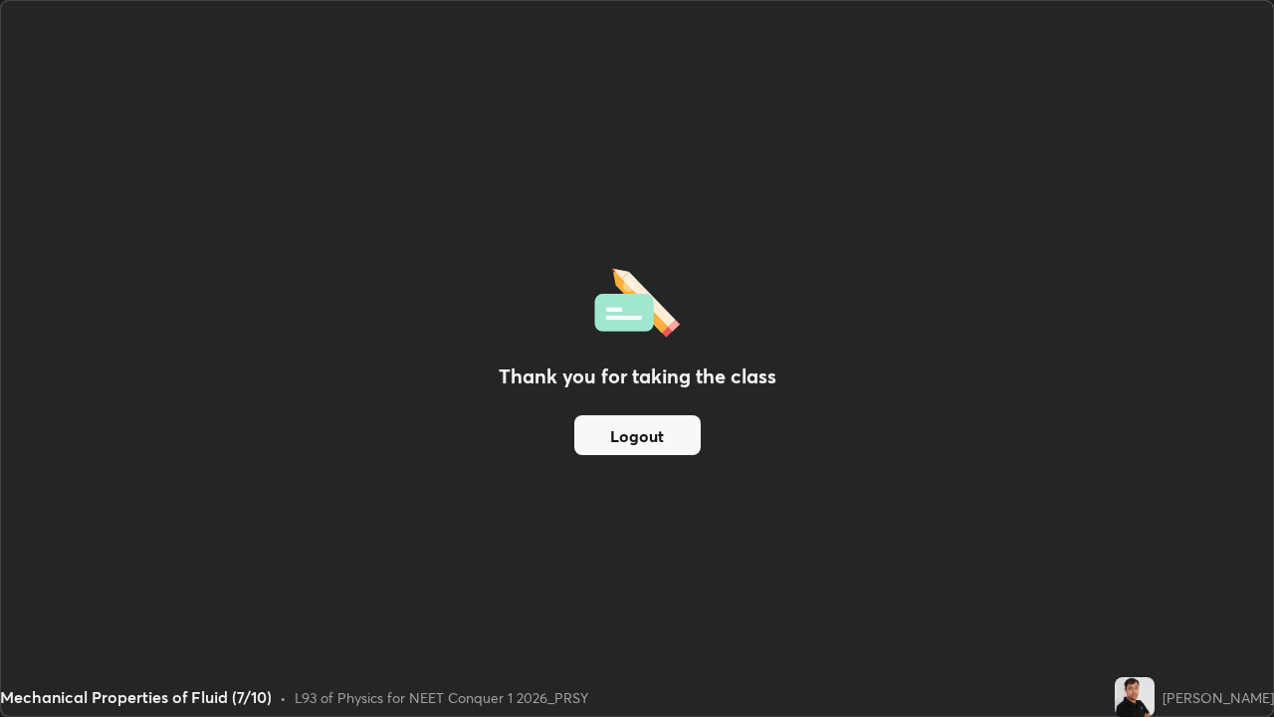 Image resolution: width=1274 pixels, height=717 pixels. I want to click on img: offlineFeedback.1438e8b3.svg, so click(637, 300).